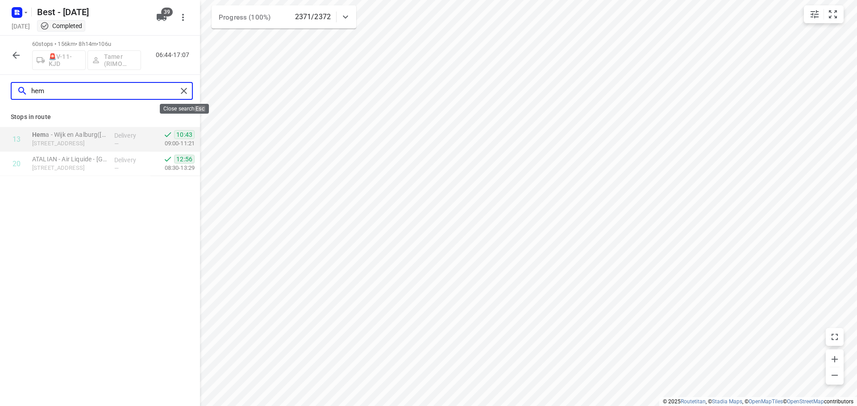  I want to click on p: ATALIAN - Air Liquide - Waalwijk - Achtseweg-Noord(Wout en Ninon), so click(70, 159).